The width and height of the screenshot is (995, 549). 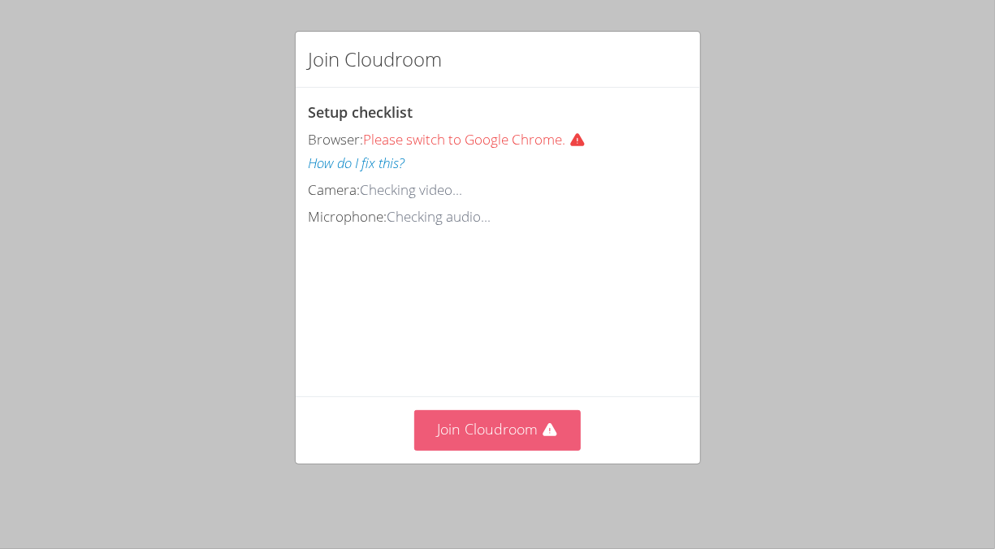 What do you see at coordinates (412, 189) in the screenshot?
I see `span: Checking video...` at bounding box center [412, 189].